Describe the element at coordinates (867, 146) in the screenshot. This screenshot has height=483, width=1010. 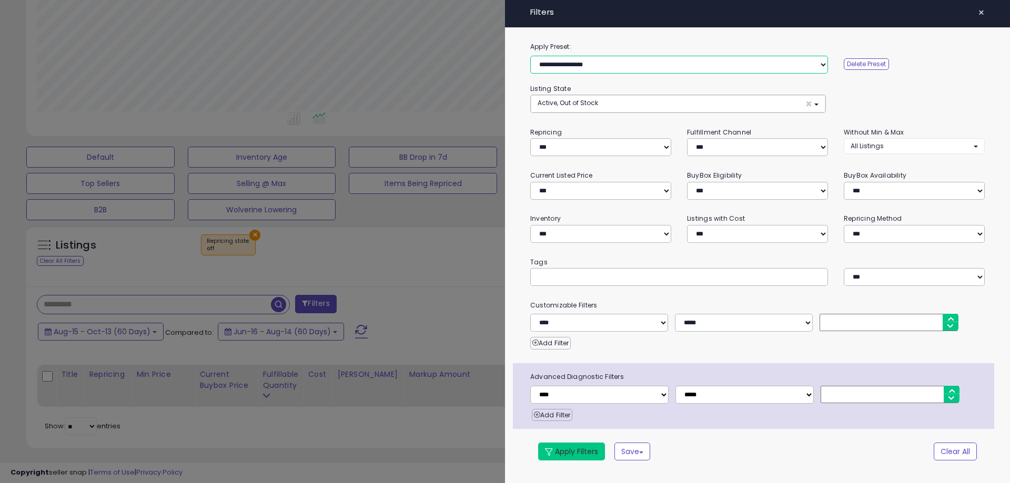
I see `span: All Listings` at that location.